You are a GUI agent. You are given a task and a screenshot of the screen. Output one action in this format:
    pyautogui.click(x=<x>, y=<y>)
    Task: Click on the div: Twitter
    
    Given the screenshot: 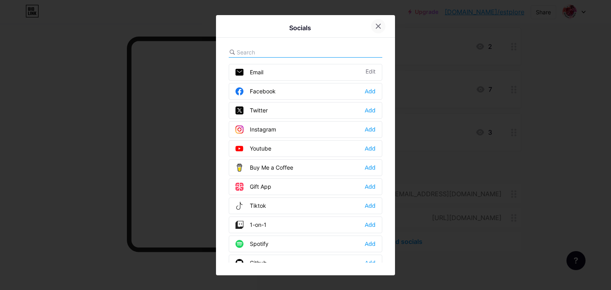 What is the action you would take?
    pyautogui.click(x=251, y=111)
    